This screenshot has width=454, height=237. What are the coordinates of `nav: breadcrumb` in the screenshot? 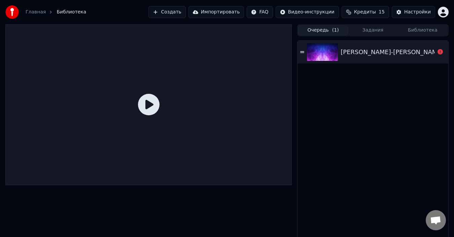 It's located at (56, 12).